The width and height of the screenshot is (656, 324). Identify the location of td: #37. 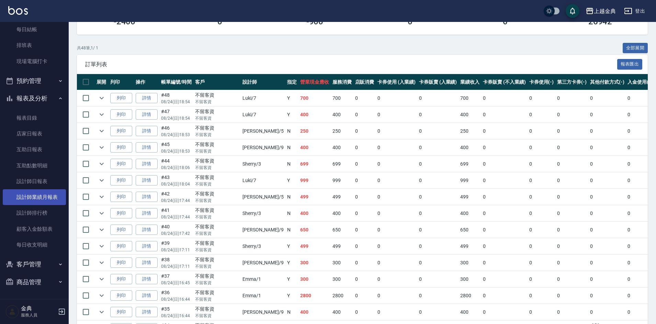
(176, 279).